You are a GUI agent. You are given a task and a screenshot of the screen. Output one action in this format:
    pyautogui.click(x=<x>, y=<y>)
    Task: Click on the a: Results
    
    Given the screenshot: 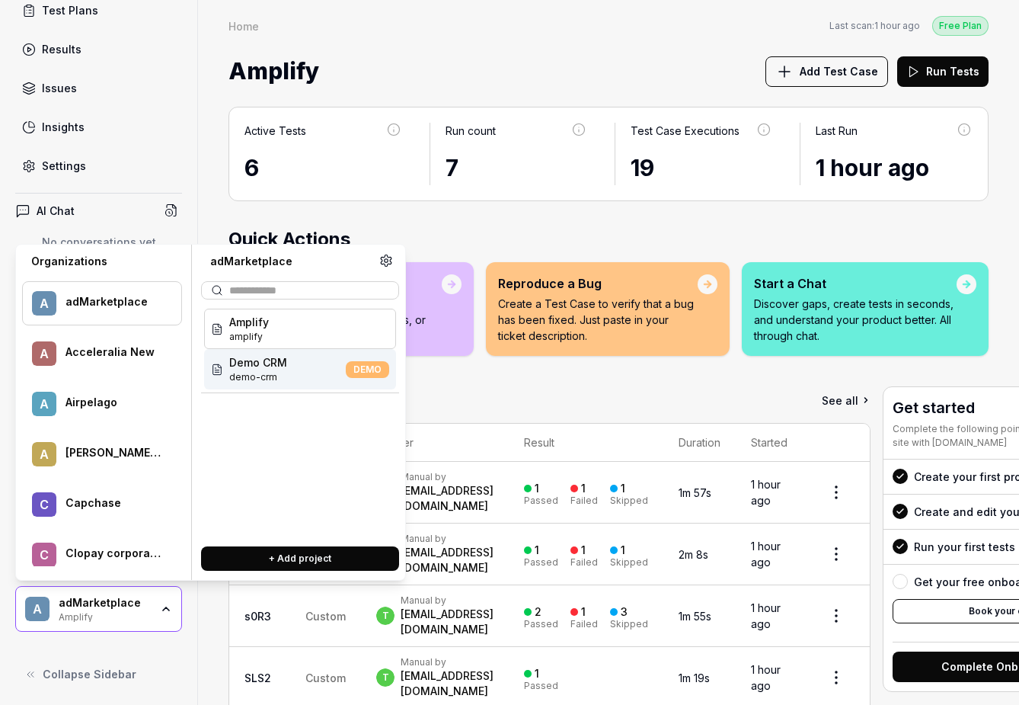 What is the action you would take?
    pyautogui.click(x=98, y=49)
    